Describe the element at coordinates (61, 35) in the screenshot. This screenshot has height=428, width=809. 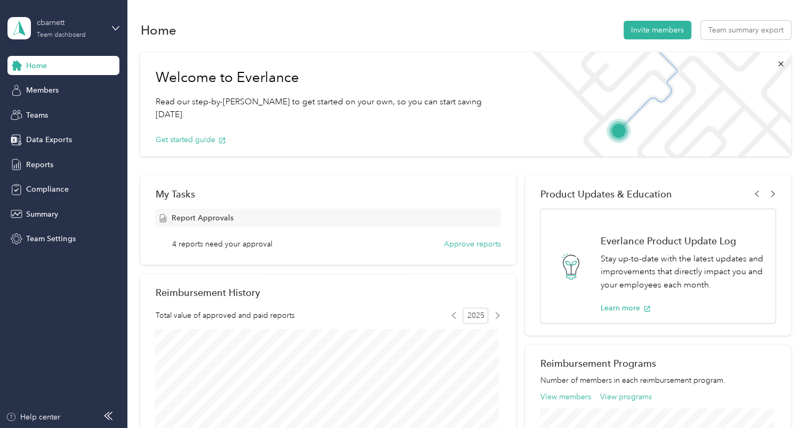
I see `div: Team dashboard` at that location.